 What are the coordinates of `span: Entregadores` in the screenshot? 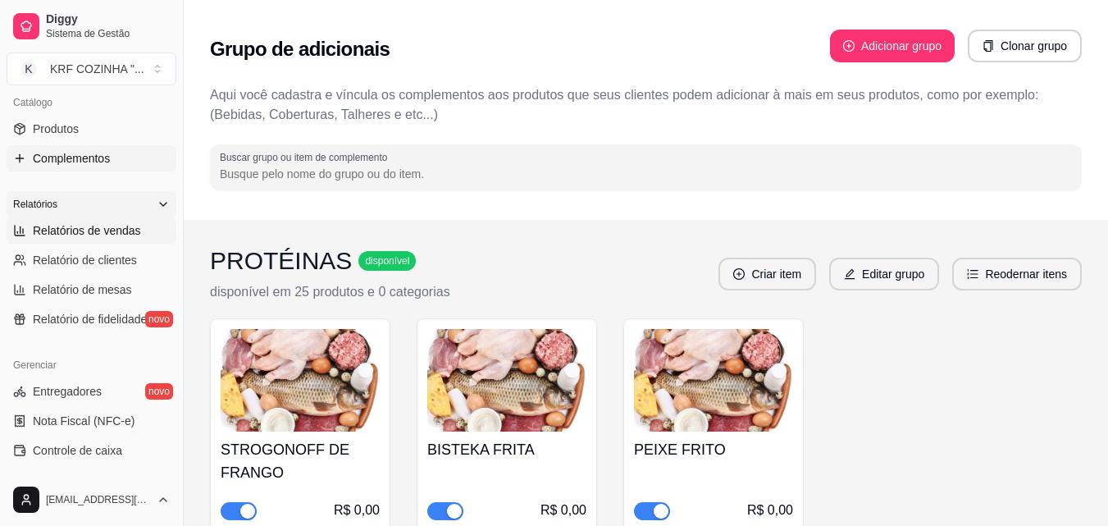 It's located at (67, 391).